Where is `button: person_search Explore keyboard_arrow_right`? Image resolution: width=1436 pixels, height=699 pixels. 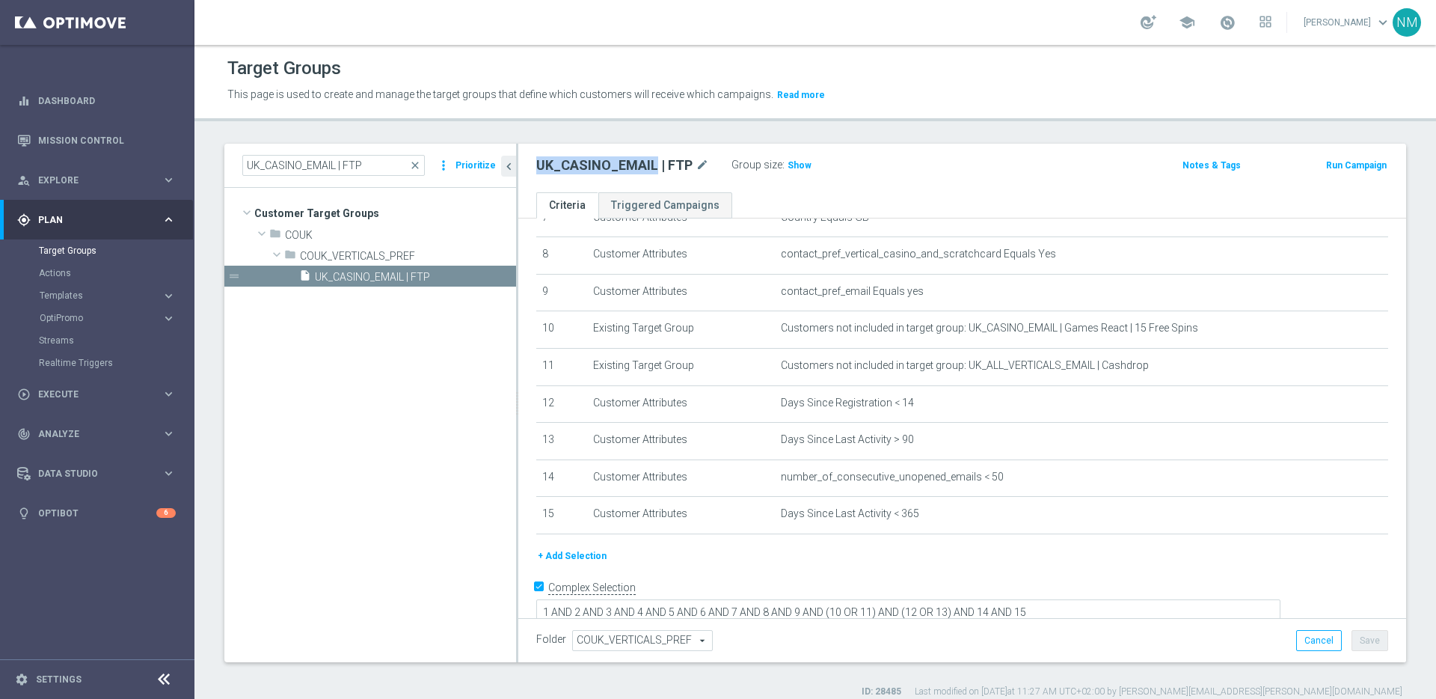
button: person_search Explore keyboard_arrow_right is located at coordinates (96, 180).